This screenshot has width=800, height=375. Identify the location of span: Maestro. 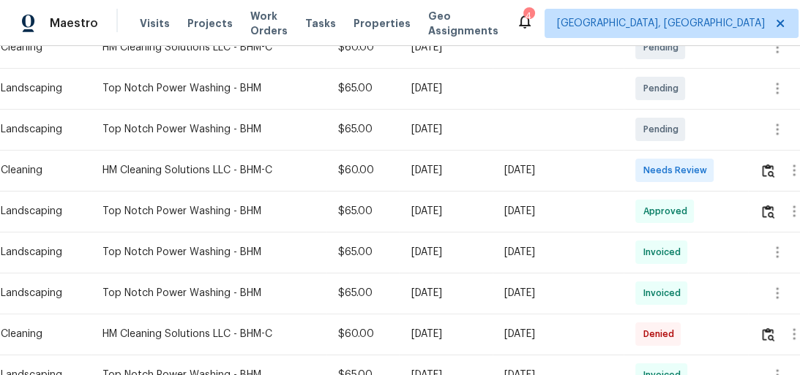
(74, 23).